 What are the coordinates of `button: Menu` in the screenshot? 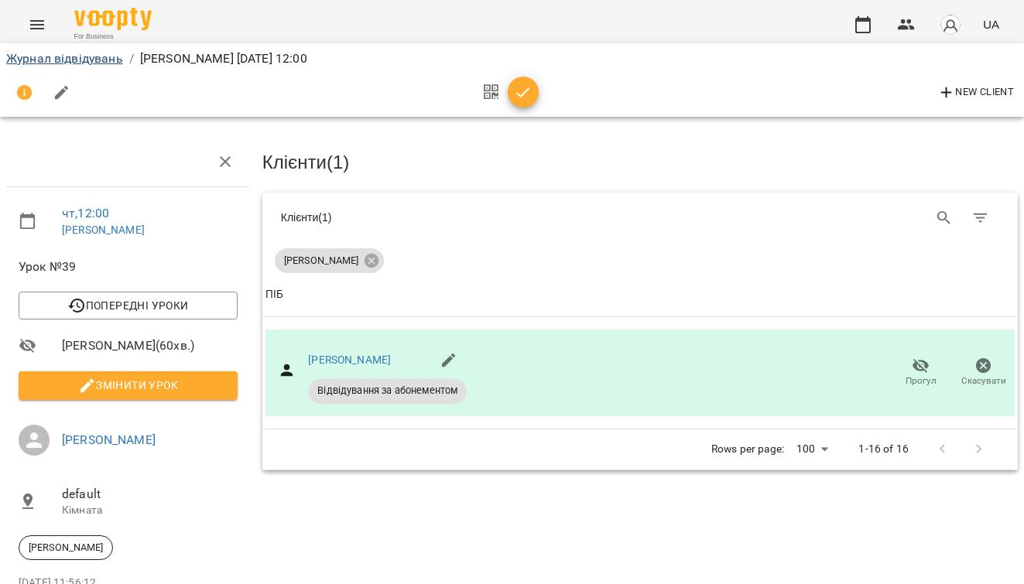 It's located at (37, 25).